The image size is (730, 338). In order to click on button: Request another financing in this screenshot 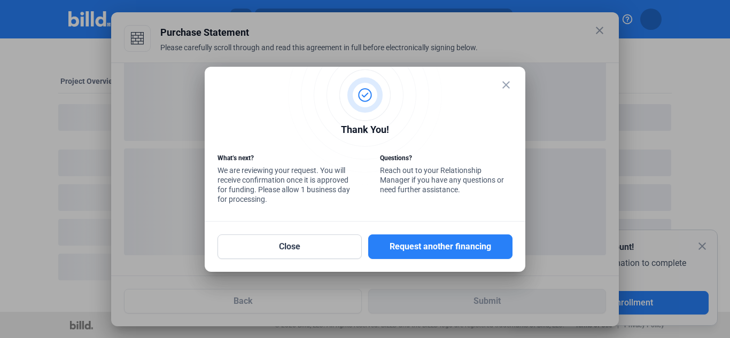, I will do `click(440, 247)`.